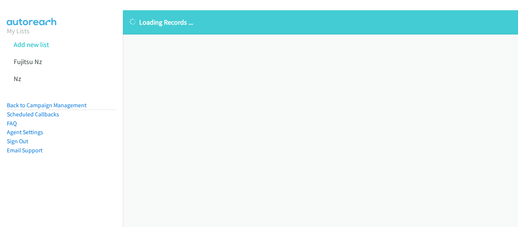  What do you see at coordinates (17, 141) in the screenshot?
I see `a: Sign Out` at bounding box center [17, 141].